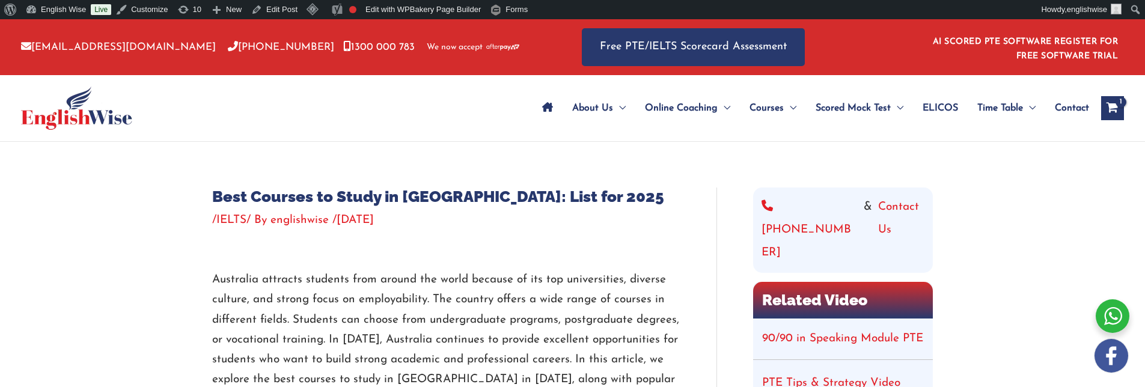  I want to click on a: About UsMenu Toggle, so click(599, 108).